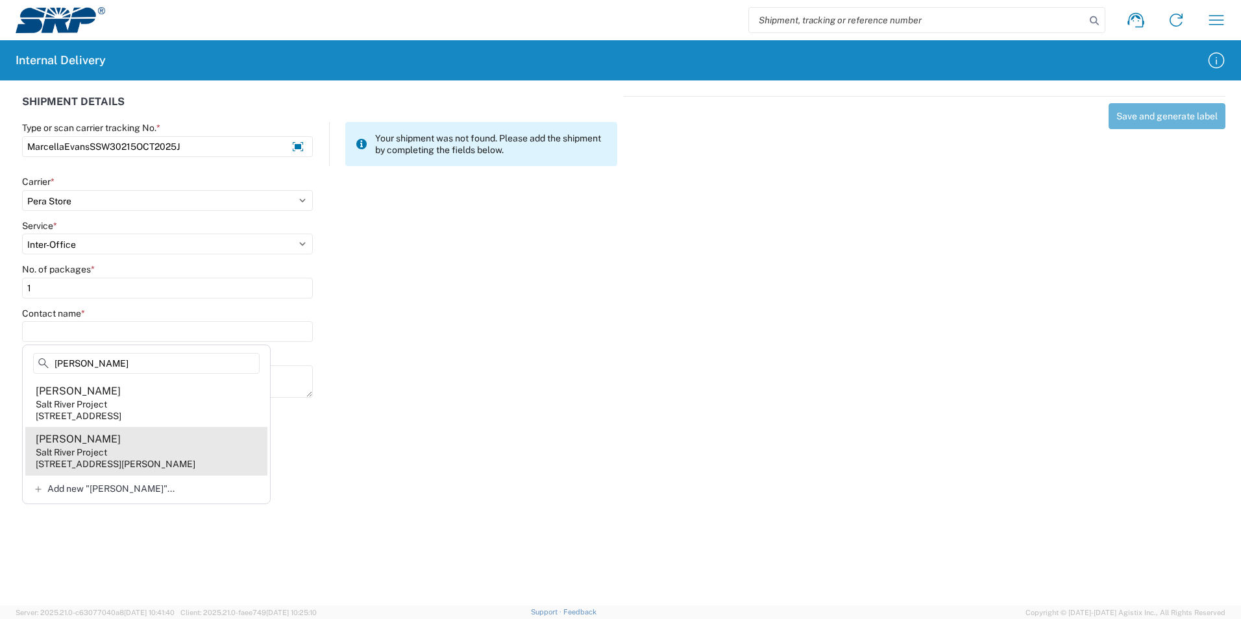  Describe the element at coordinates (319, 109) in the screenshot. I see `div: SHIPMENT DETAILS` at that location.